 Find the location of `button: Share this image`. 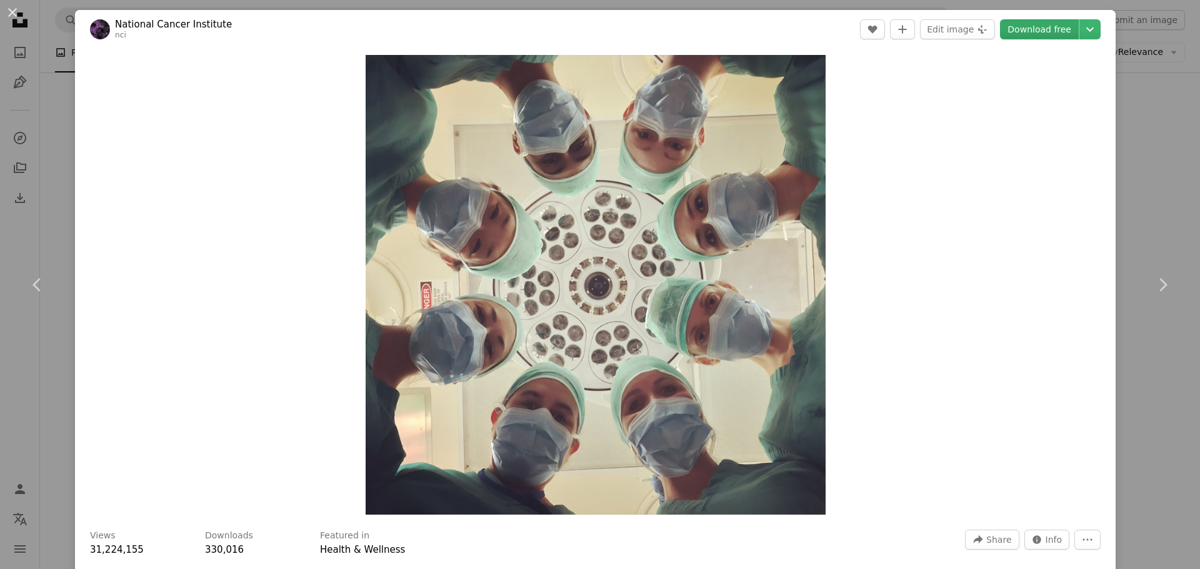

button: Share this image is located at coordinates (992, 540).